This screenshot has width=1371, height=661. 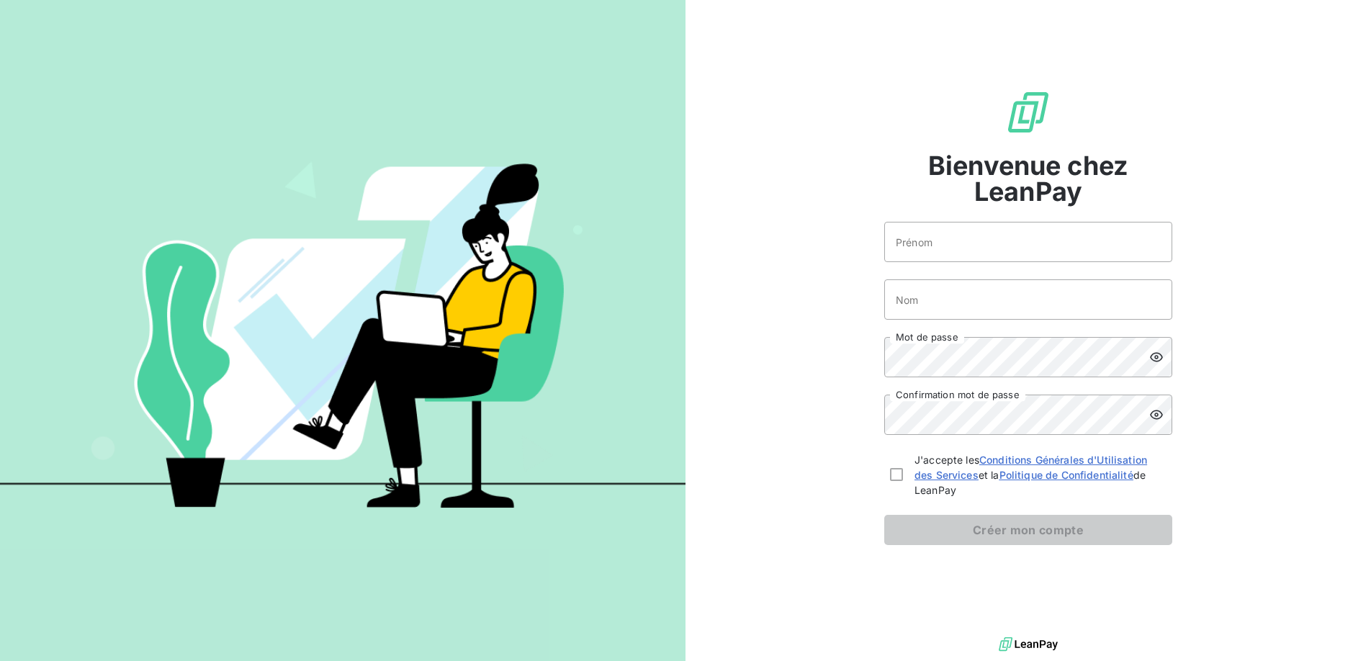 I want to click on img: logo, so click(x=1028, y=644).